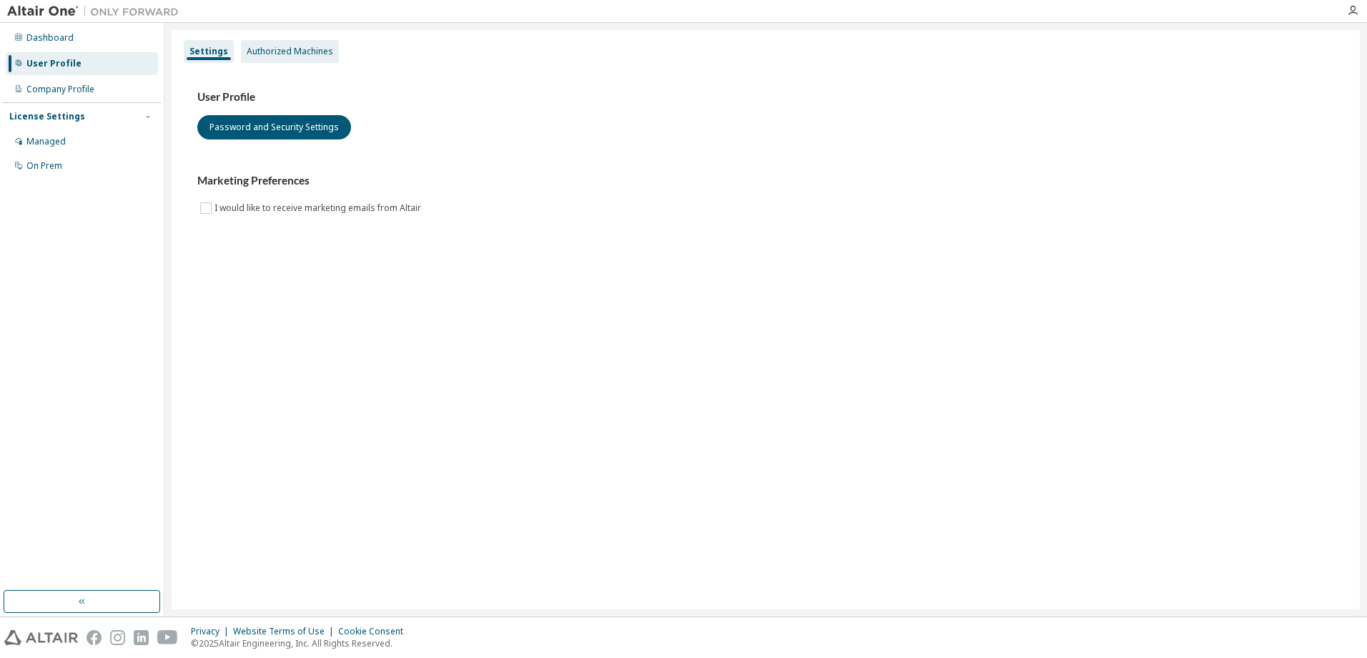 The width and height of the screenshot is (1367, 658). What do you see at coordinates (274, 127) in the screenshot?
I see `button: Password and Security Settings` at bounding box center [274, 127].